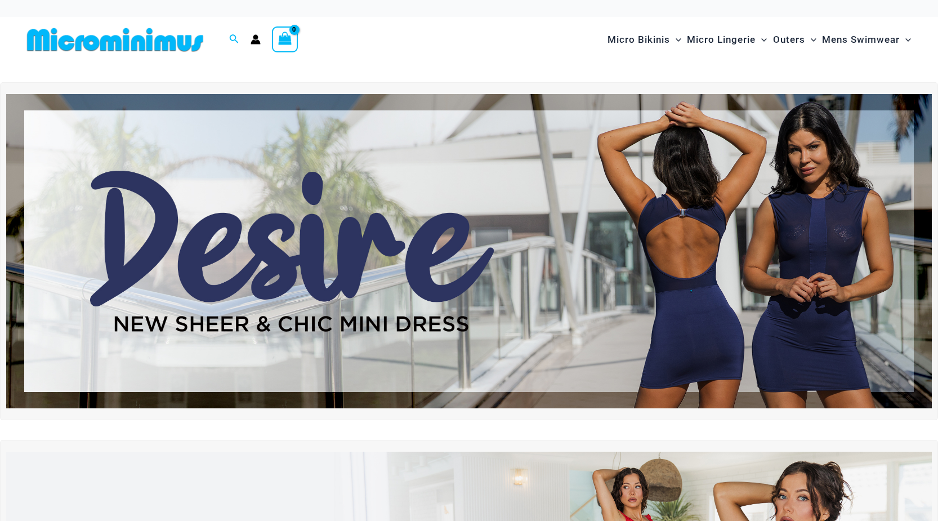  Describe the element at coordinates (795, 39) in the screenshot. I see `a: OutersMenu ToggleMenu Toggle` at that location.